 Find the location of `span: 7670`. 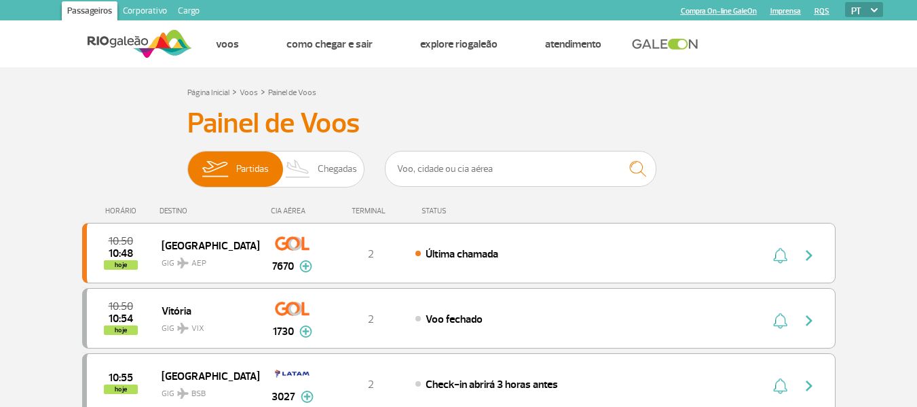

span: 7670 is located at coordinates (283, 266).